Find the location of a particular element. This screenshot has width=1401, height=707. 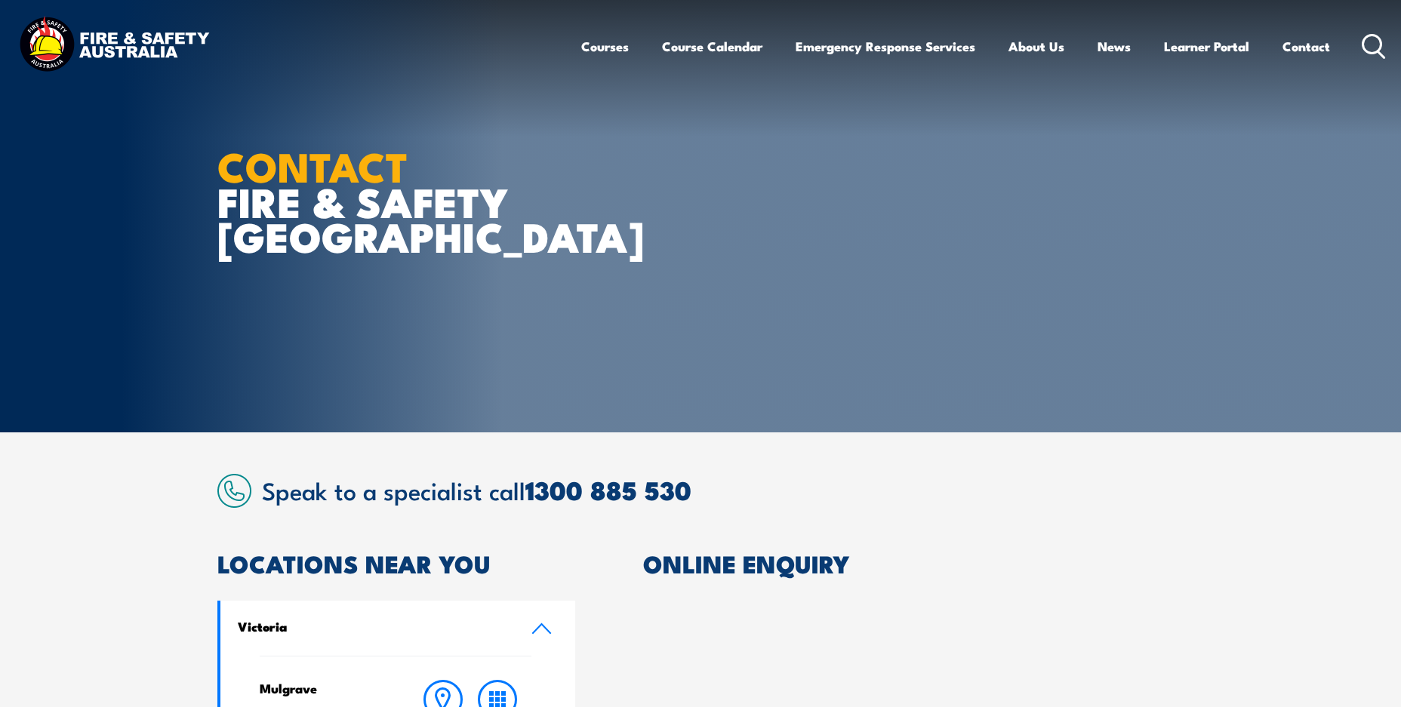

a: News is located at coordinates (1114, 46).